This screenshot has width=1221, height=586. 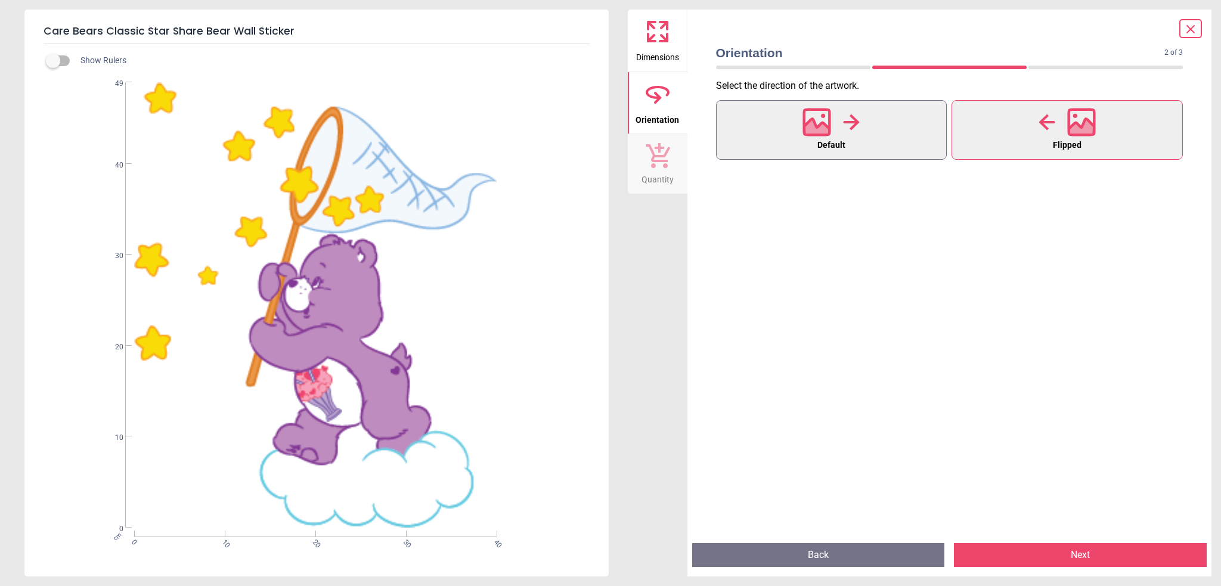 What do you see at coordinates (658, 164) in the screenshot?
I see `button: Quantity` at bounding box center [658, 164].